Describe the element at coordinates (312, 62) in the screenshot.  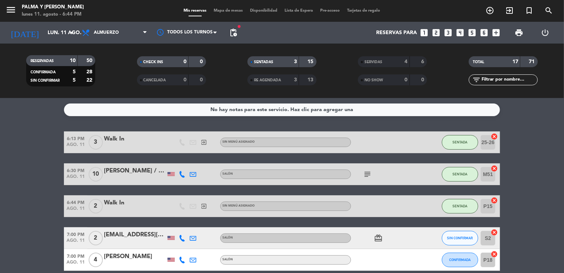
I see `strong: 15` at that location.